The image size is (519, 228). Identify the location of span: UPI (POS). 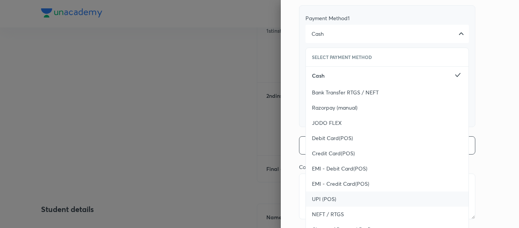
(324, 199).